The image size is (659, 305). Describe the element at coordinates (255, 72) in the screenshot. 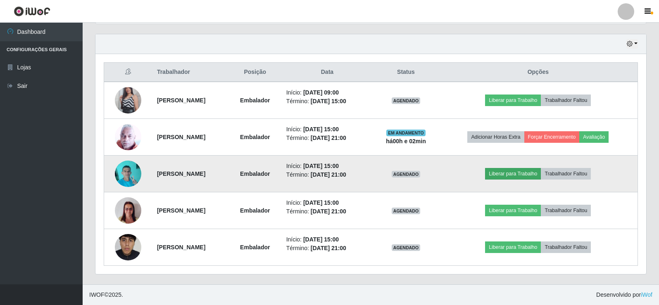

I see `th: Posição` at that location.